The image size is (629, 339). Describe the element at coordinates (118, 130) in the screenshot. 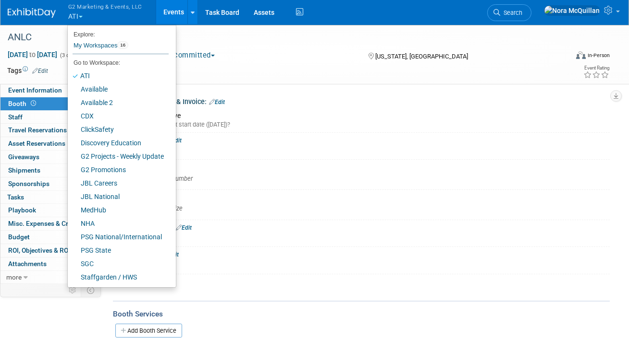

I see `a: ClickSafety` at that location.